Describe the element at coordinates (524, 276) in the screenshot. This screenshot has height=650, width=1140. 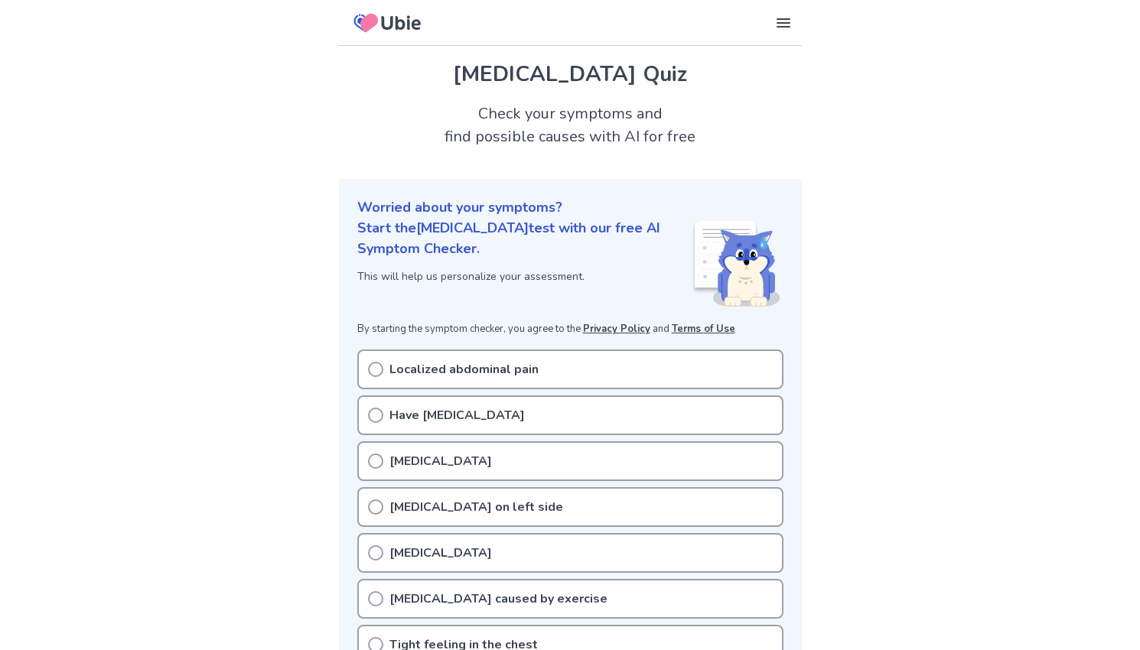
I see `p: This will help us personalize your assessment.` at that location.